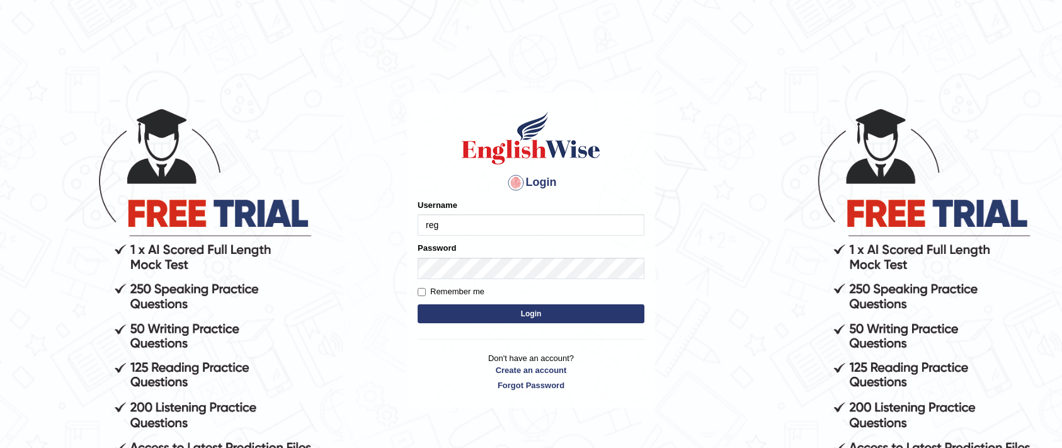 This screenshot has height=448, width=1062. What do you see at coordinates (437, 205) in the screenshot?
I see `label: Username` at bounding box center [437, 205].